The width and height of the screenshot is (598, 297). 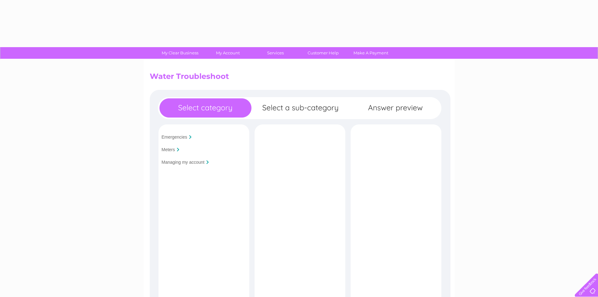 What do you see at coordinates (299, 78) in the screenshot?
I see `h2: Water Troubleshoot` at bounding box center [299, 78].